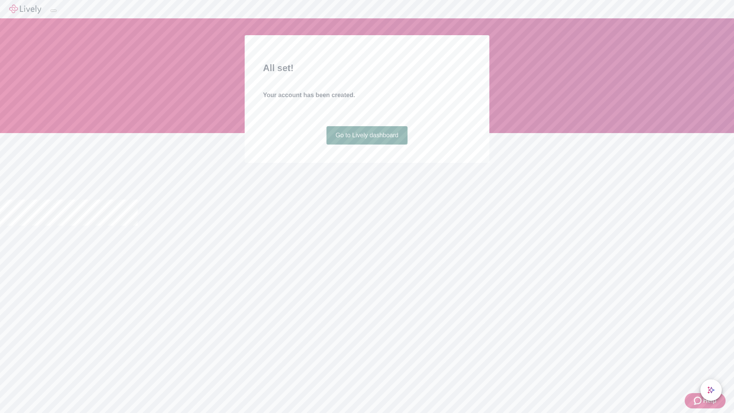  Describe the element at coordinates (711, 390) in the screenshot. I see `svg: Lively AI Assistant` at that location.